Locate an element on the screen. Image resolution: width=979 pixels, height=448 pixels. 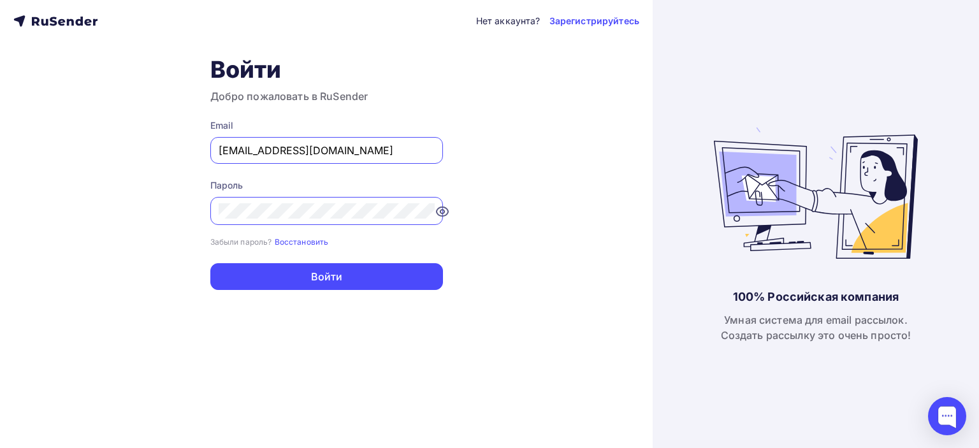
div: Пароль is located at coordinates (326, 185).